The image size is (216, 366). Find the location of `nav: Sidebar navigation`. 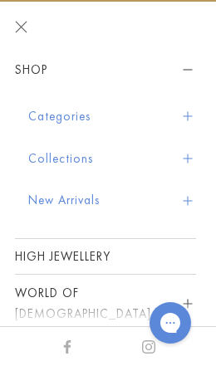

nav: Sidebar navigation is located at coordinates (106, 193).